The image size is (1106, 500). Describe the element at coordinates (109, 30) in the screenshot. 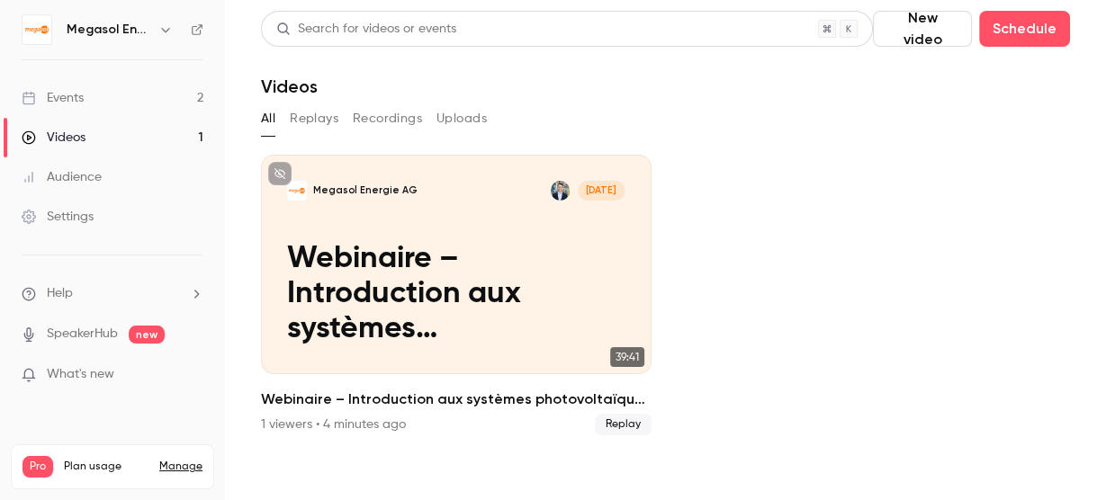

I see `h6: Megasol Energie AG` at that location.